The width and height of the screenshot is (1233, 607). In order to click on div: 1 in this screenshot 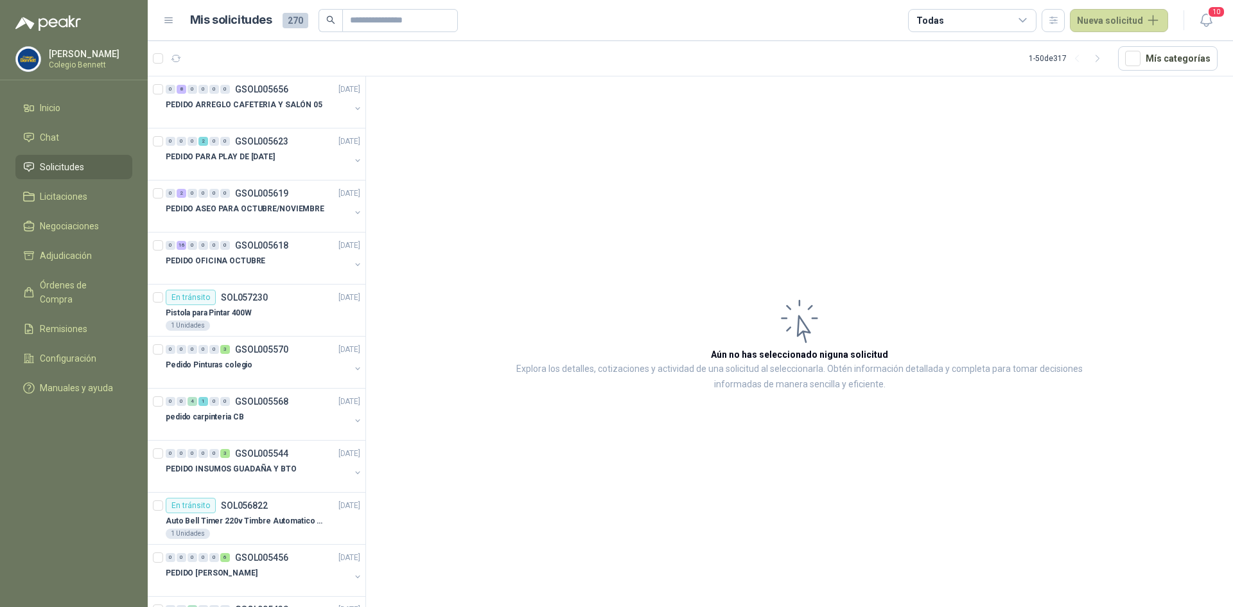, I will do `click(203, 401)`.